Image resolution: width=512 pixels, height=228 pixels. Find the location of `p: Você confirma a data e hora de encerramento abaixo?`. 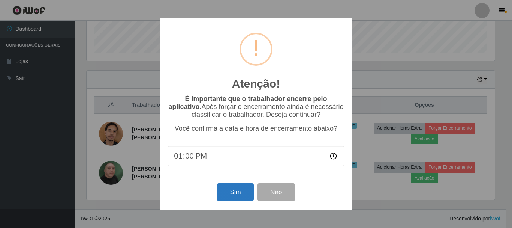

p: Você confirma a data e hora de encerramento abaixo? is located at coordinates (256, 128).